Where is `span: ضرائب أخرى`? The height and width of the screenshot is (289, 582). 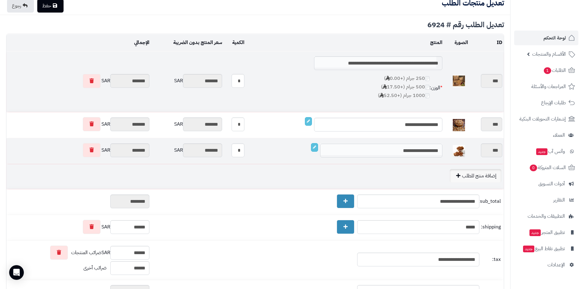
span: ضرائب أخرى is located at coordinates (95, 268).